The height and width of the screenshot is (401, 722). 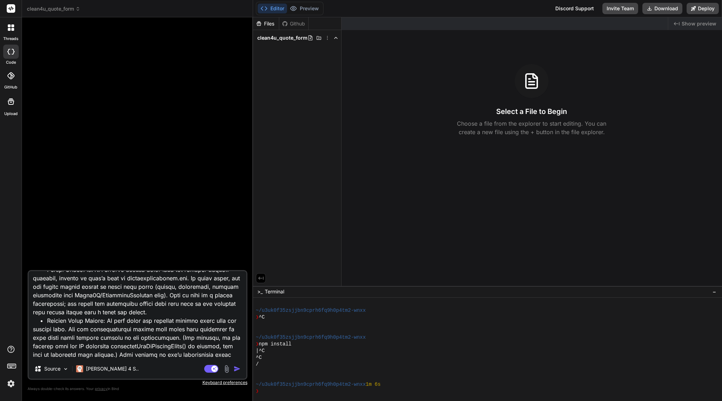 What do you see at coordinates (11, 87) in the screenshot?
I see `label: GitHub` at bounding box center [11, 87].